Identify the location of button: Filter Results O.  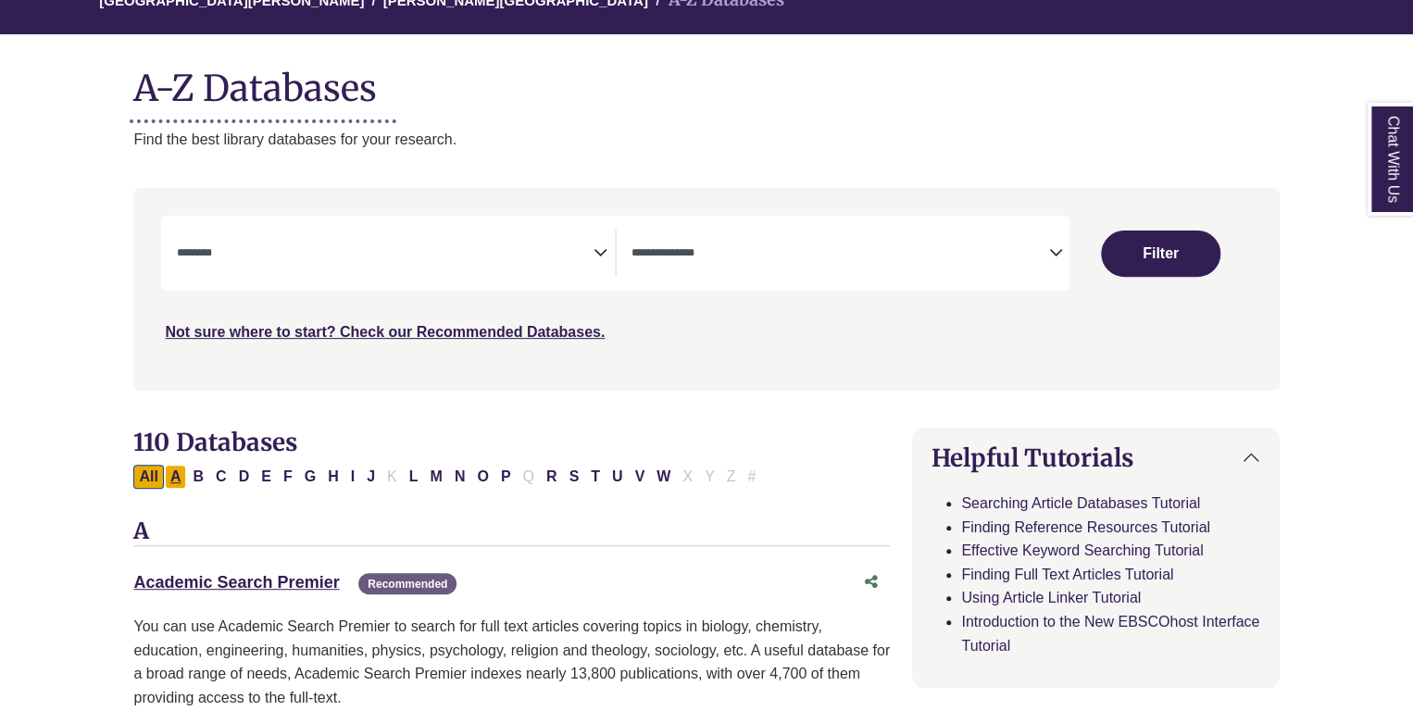
(482, 477).